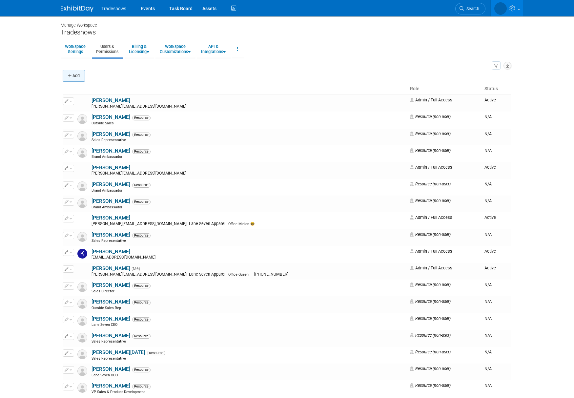  I want to click on img: Berna Fernandez, so click(82, 170).